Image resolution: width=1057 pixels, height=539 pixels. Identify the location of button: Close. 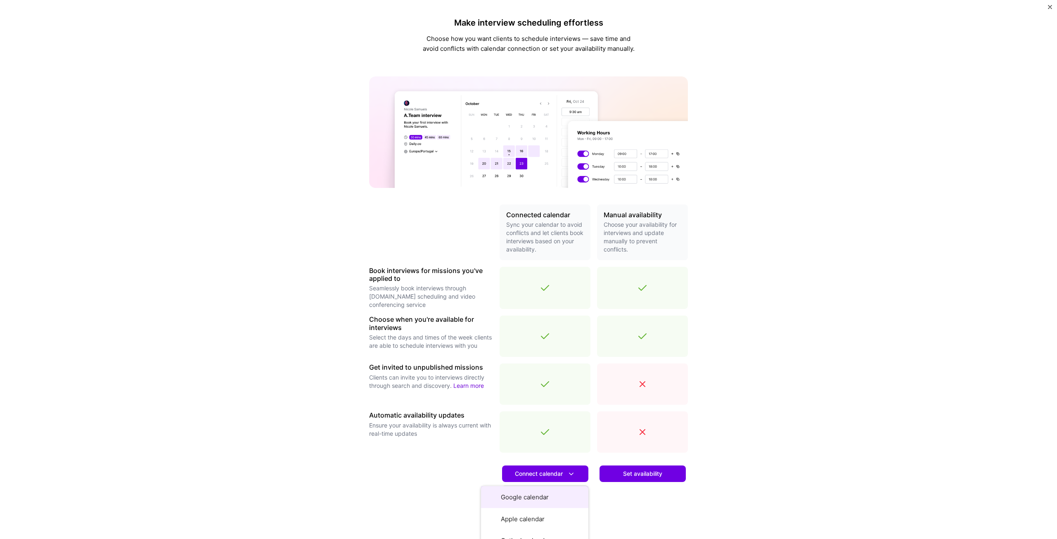
(1050, 9).